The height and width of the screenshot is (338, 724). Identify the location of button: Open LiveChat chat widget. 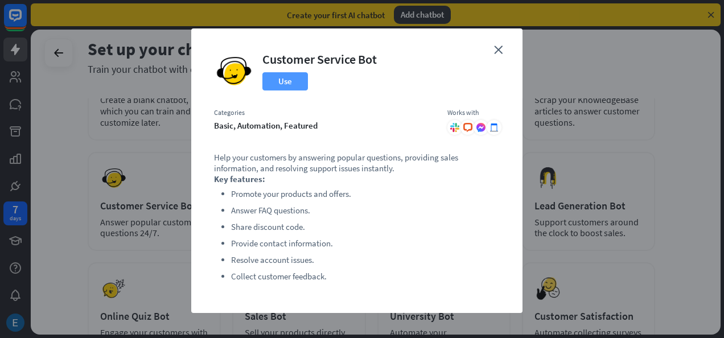
(26, 22).